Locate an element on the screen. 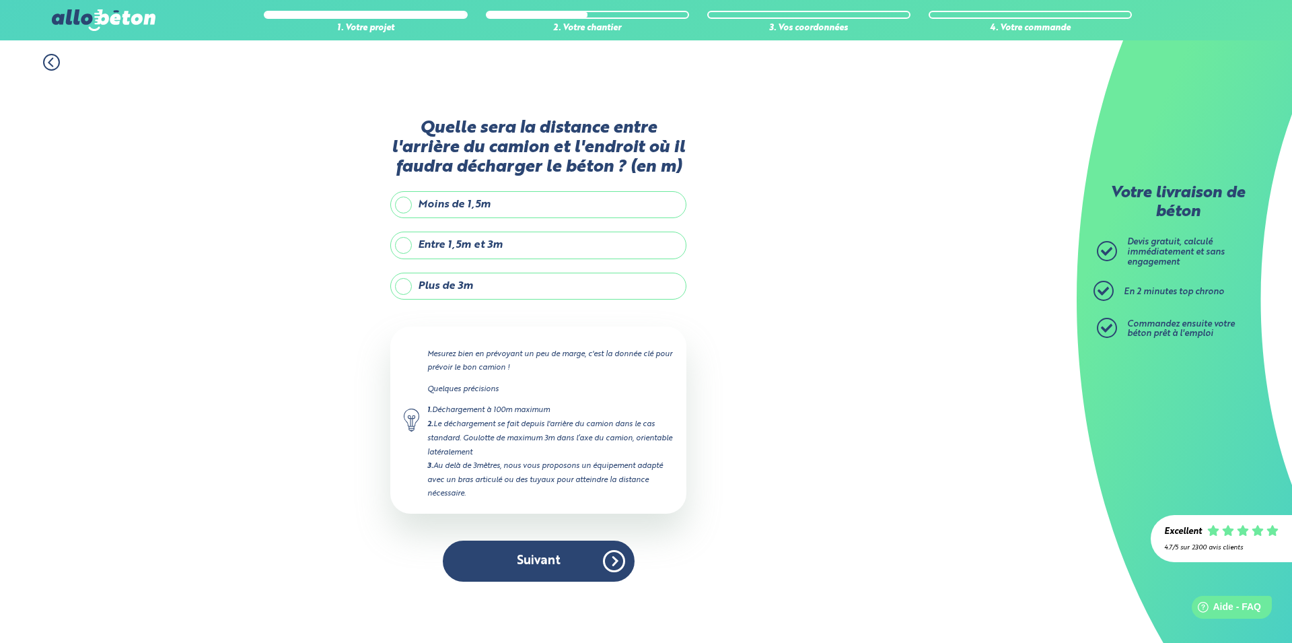 Image resolution: width=1292 pixels, height=643 pixels. strong: 1. is located at coordinates (429, 410).